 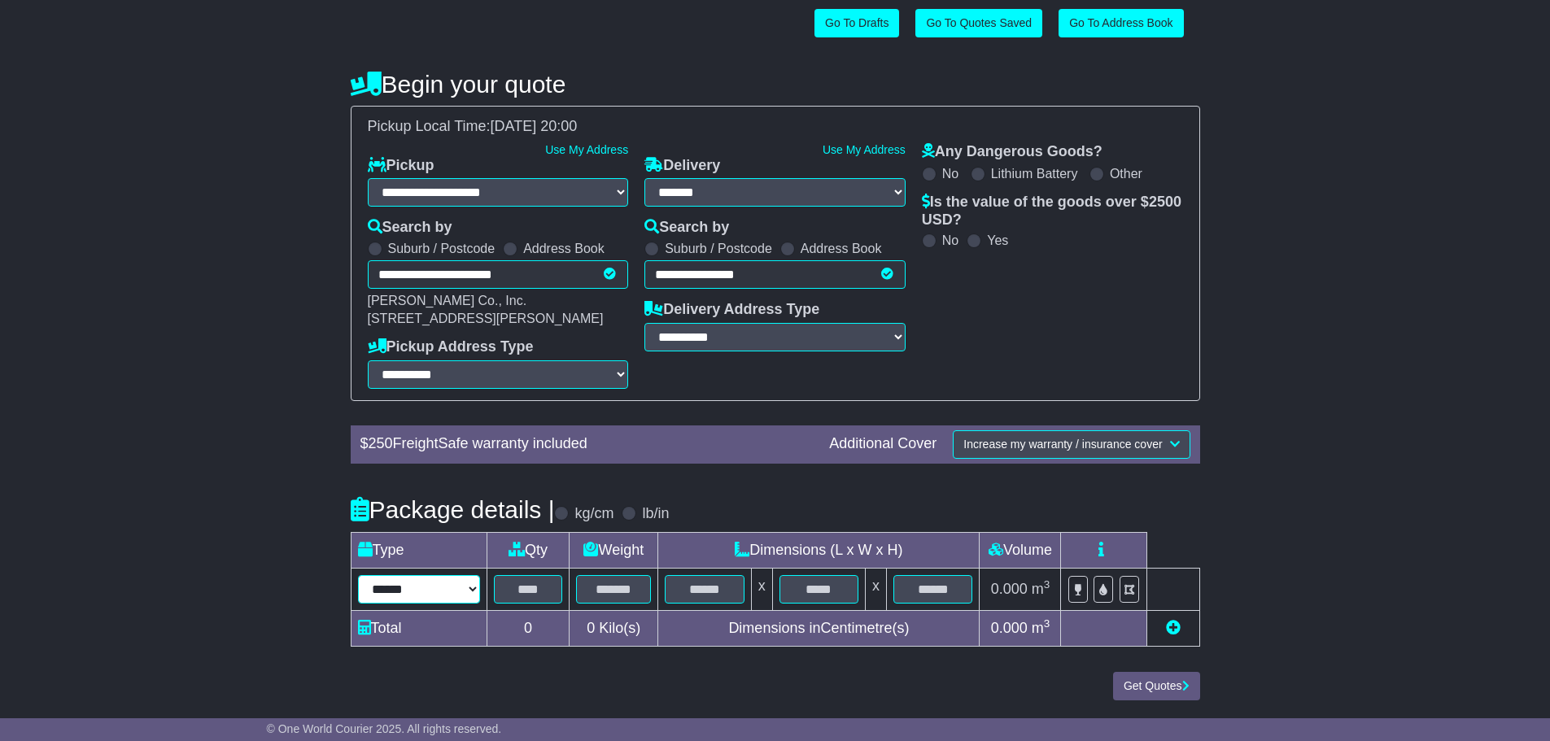 What do you see at coordinates (979, 23) in the screenshot?
I see `a: Go To Quotes Saved` at bounding box center [979, 23].